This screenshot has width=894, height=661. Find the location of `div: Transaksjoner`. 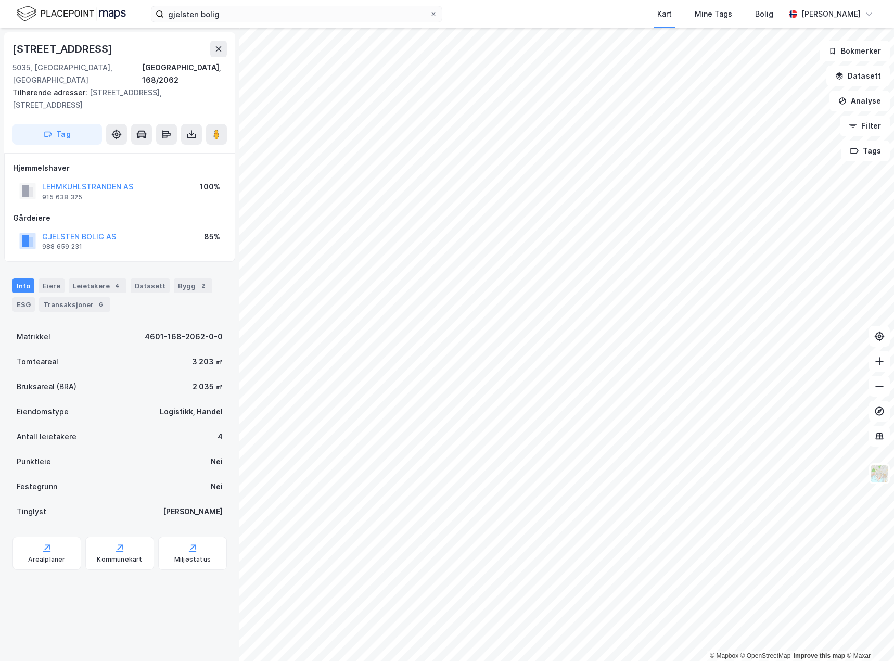

div: Transaksjoner is located at coordinates (74, 304).